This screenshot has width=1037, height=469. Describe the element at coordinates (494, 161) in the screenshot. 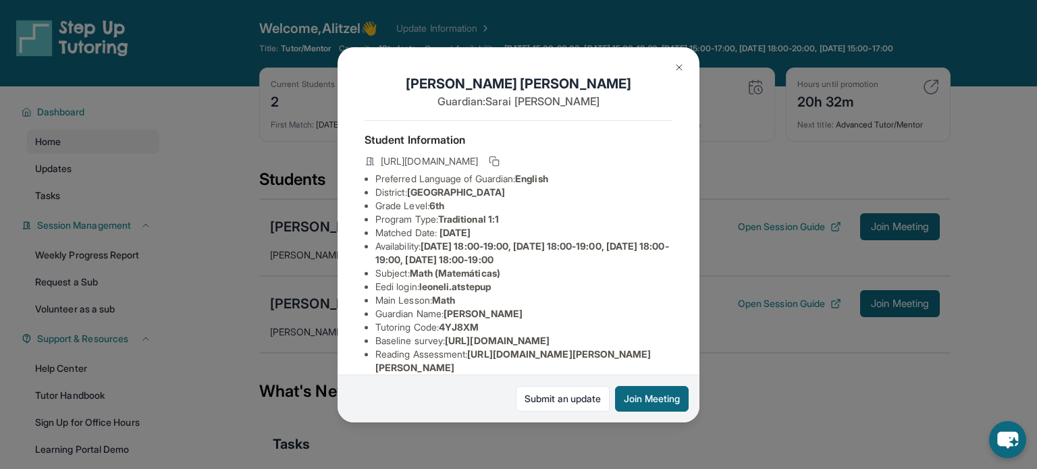

I see `button: Copy link` at that location.